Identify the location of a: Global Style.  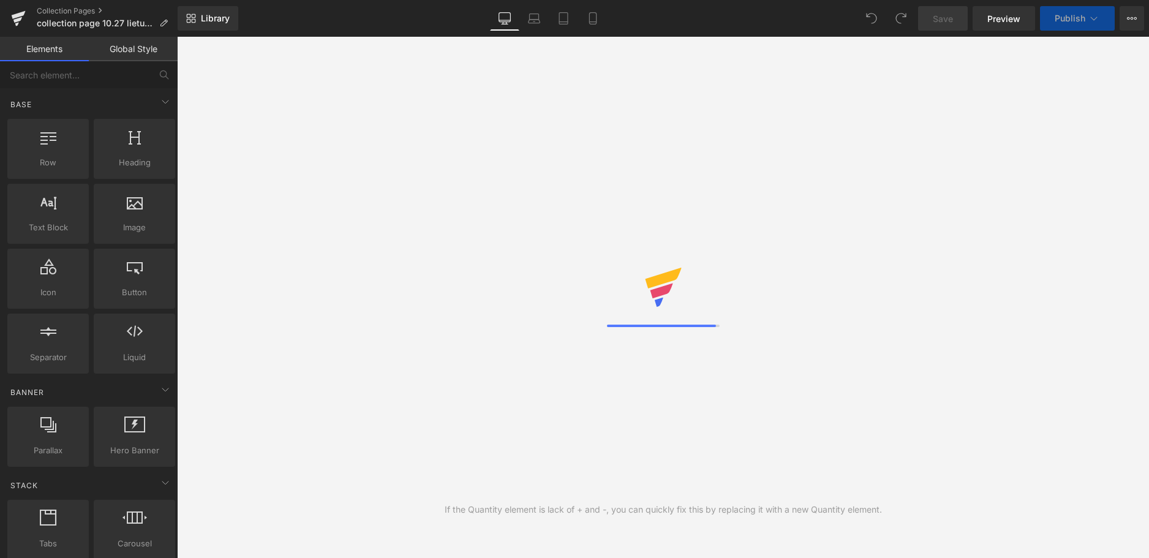
(133, 49).